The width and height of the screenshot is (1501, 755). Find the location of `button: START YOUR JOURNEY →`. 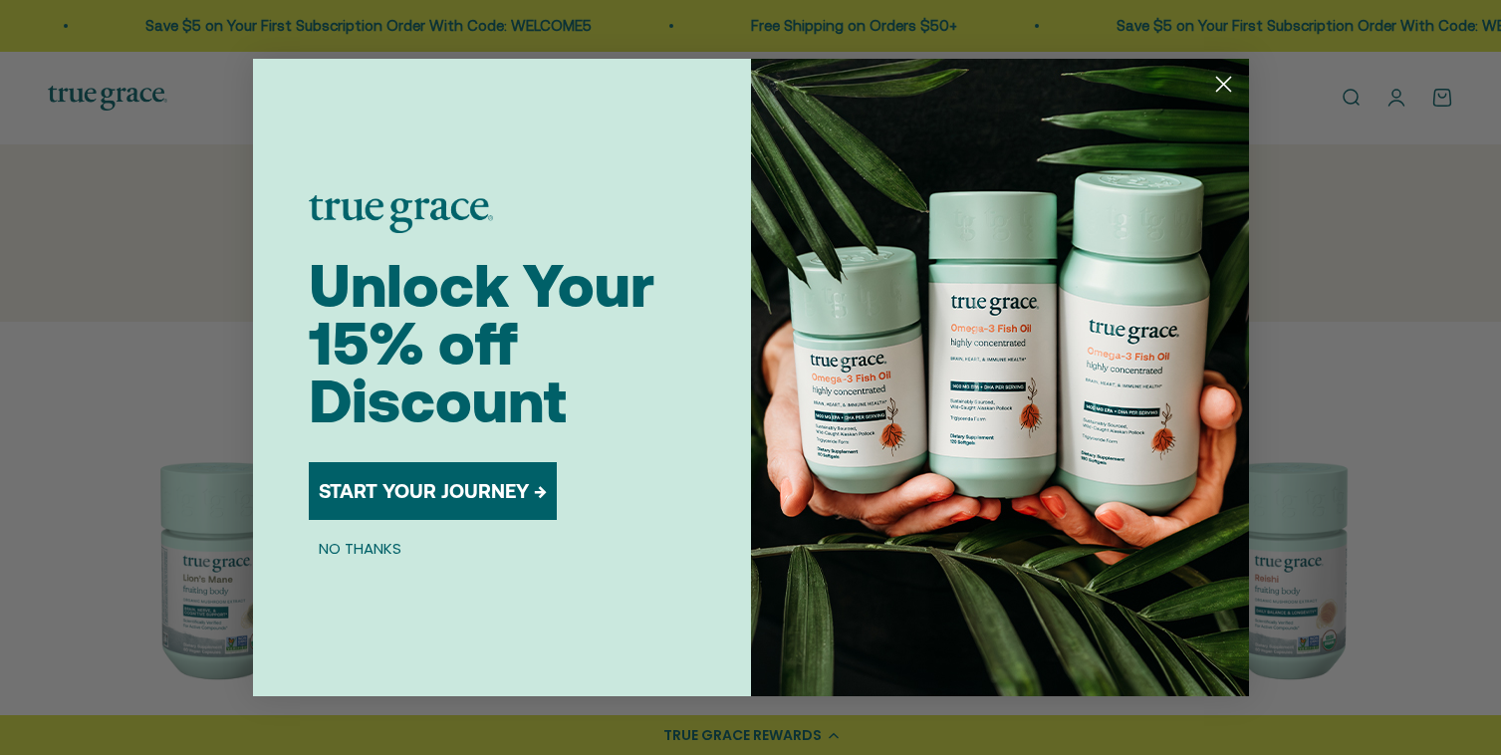

button: START YOUR JOURNEY → is located at coordinates (432, 491).